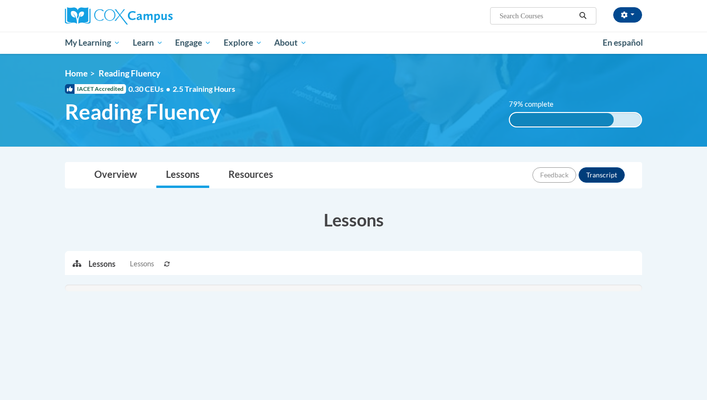 The height and width of the screenshot is (400, 707). Describe the element at coordinates (623, 42) in the screenshot. I see `span: En español` at that location.